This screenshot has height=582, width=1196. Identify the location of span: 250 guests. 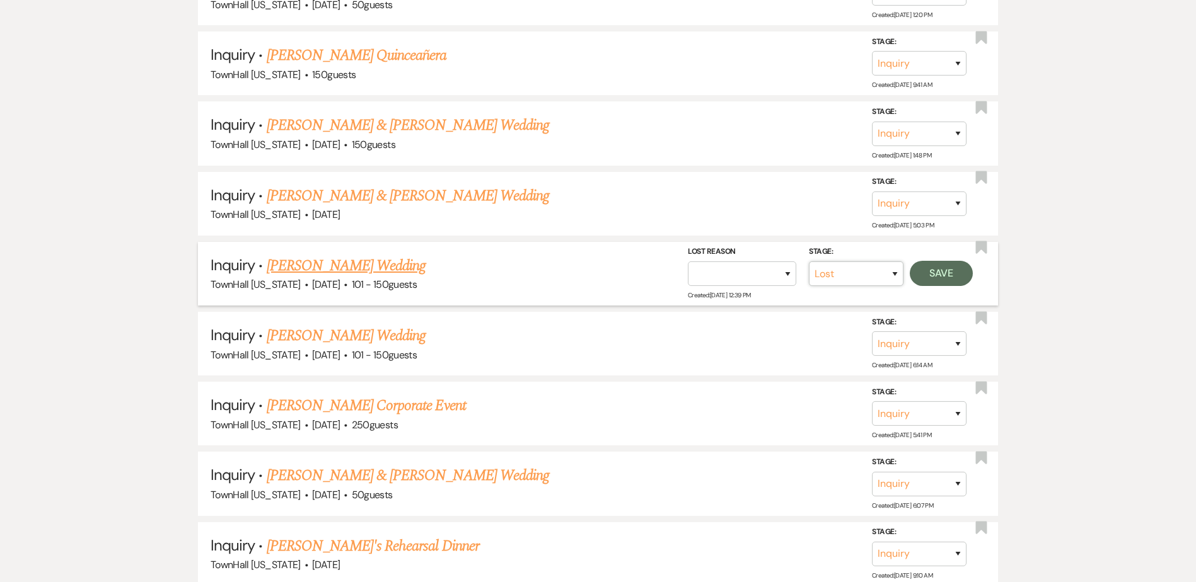
(374, 425).